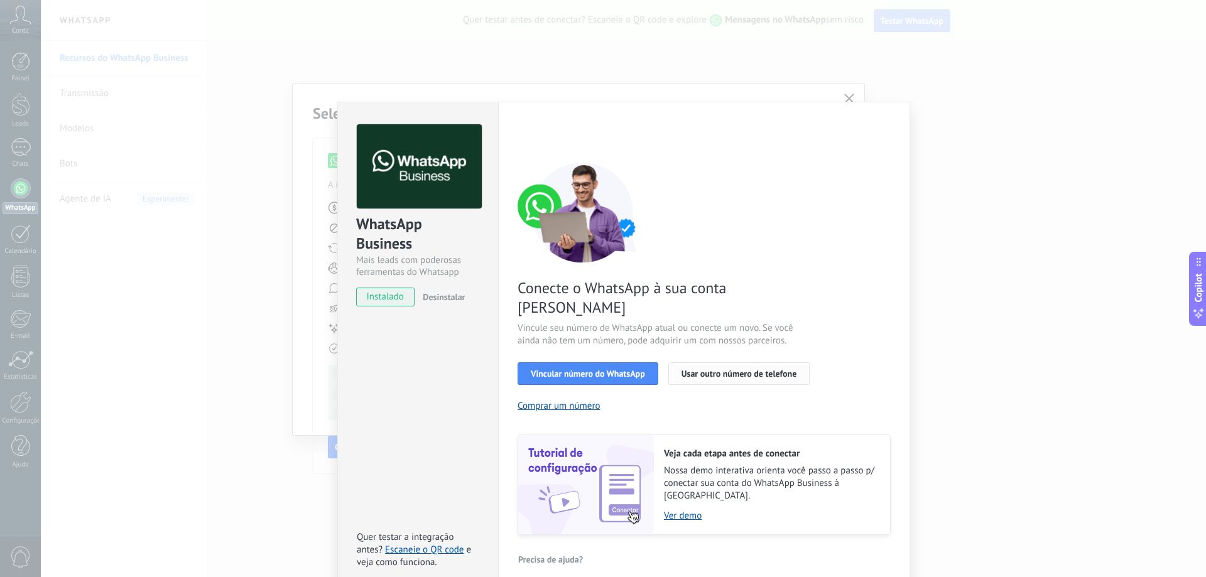  Describe the element at coordinates (584, 212) in the screenshot. I see `img: connect number` at that location.